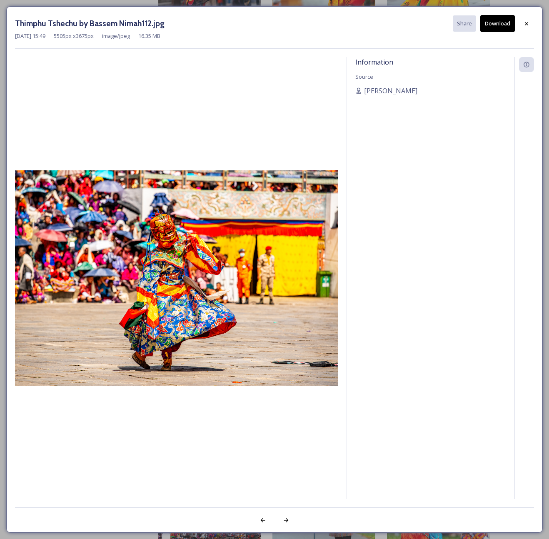 The width and height of the screenshot is (549, 539). What do you see at coordinates (74, 36) in the screenshot?
I see `span: 5505 px x 3675 px` at bounding box center [74, 36].